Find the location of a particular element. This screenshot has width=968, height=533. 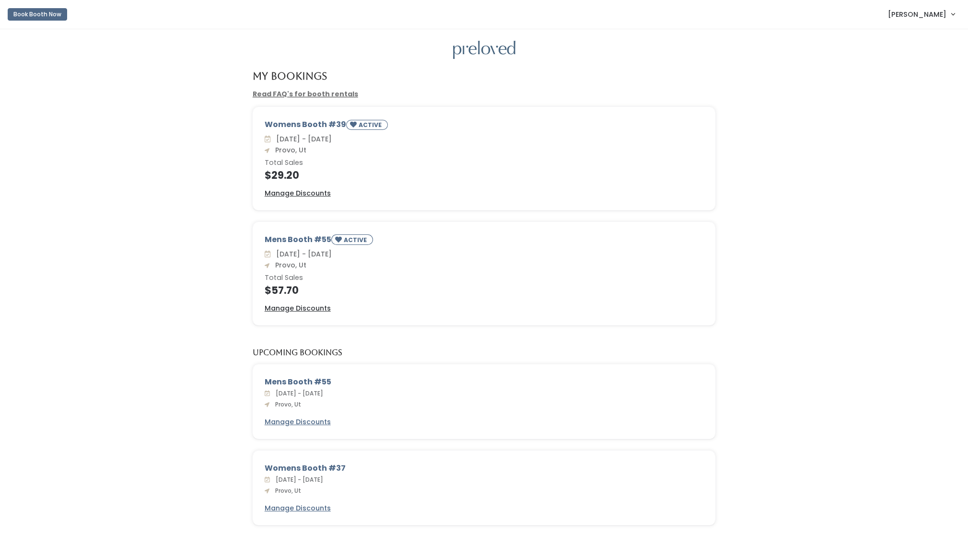

div: Womens Booth #37 is located at coordinates (484, 468).